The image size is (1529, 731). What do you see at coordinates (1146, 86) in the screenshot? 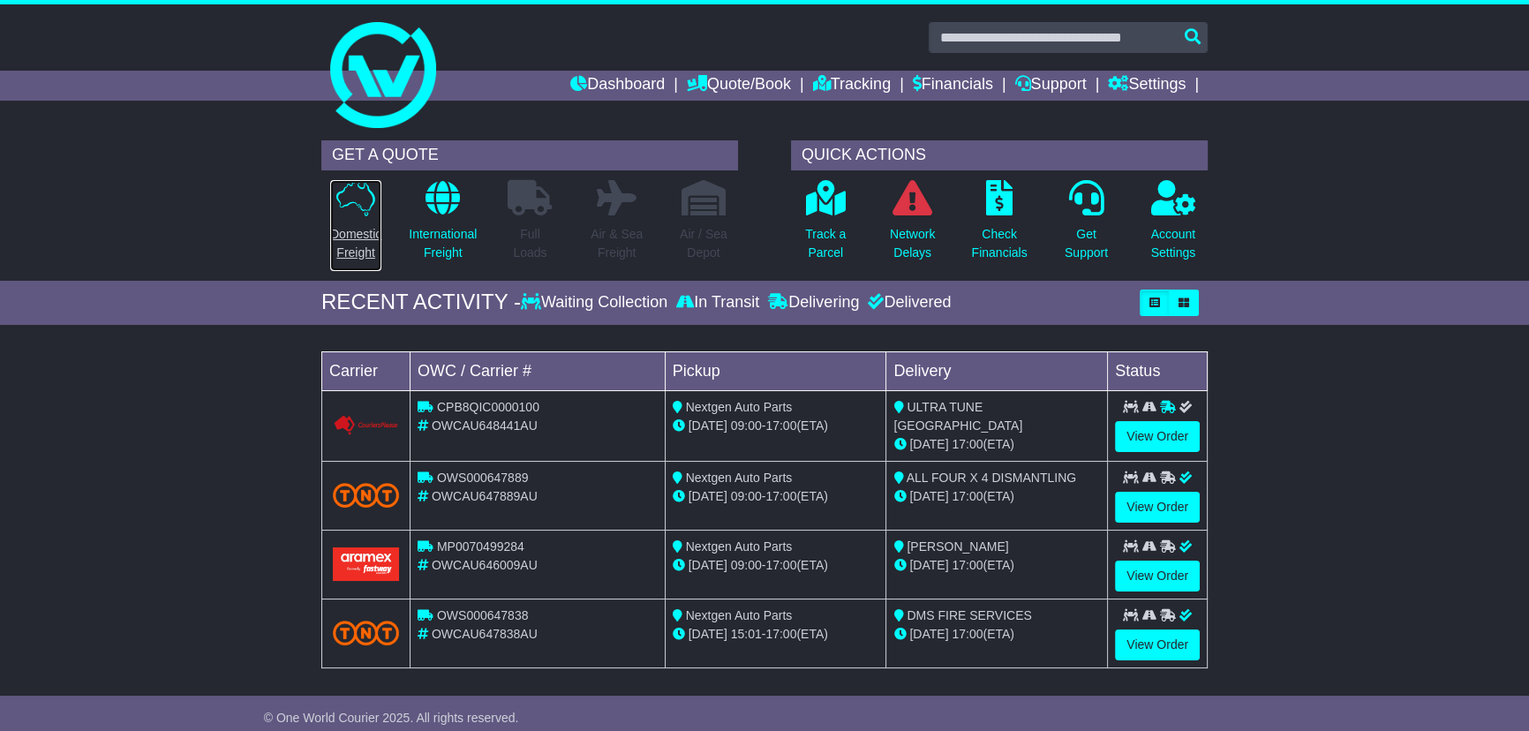
I see `a: Settings` at bounding box center [1146, 86].